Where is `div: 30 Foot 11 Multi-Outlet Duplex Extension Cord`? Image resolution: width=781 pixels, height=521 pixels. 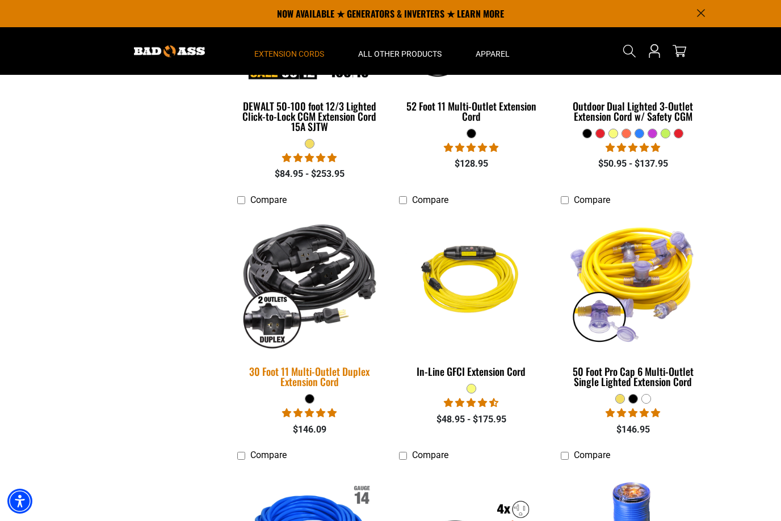
div: 30 Foot 11 Multi-Outlet Duplex Extension Cord is located at coordinates (309, 377).